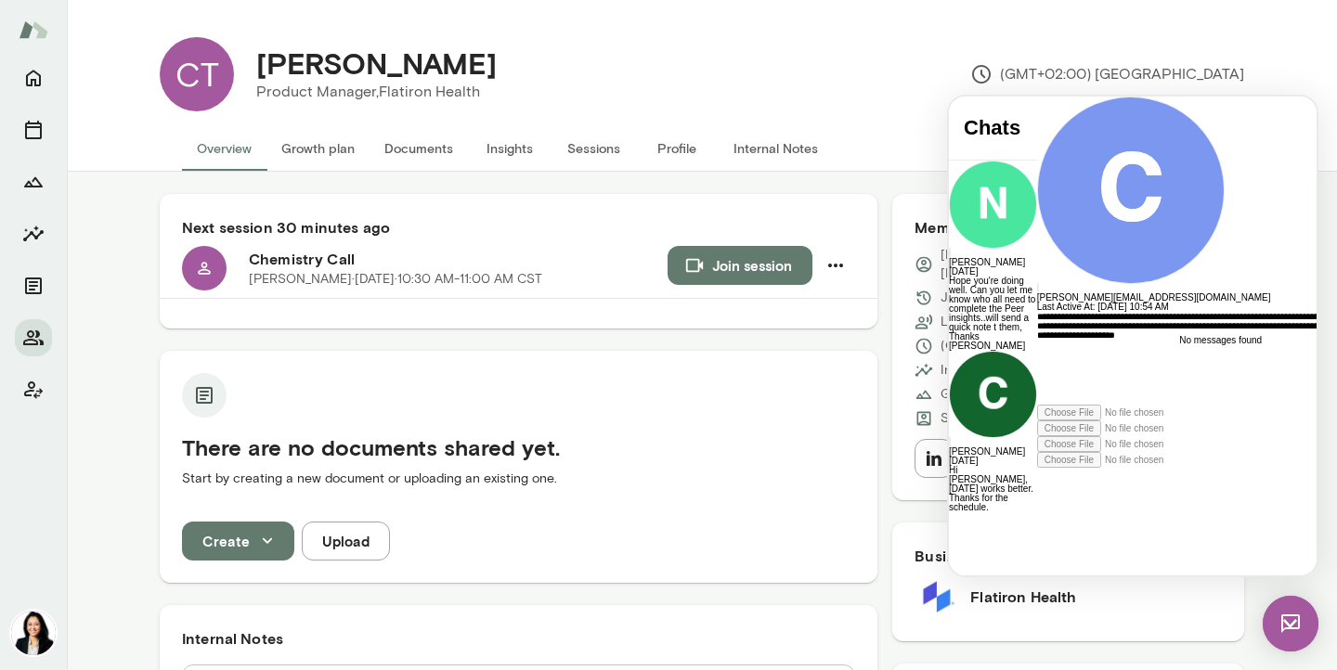  I want to click on button: Upload, so click(345, 541).